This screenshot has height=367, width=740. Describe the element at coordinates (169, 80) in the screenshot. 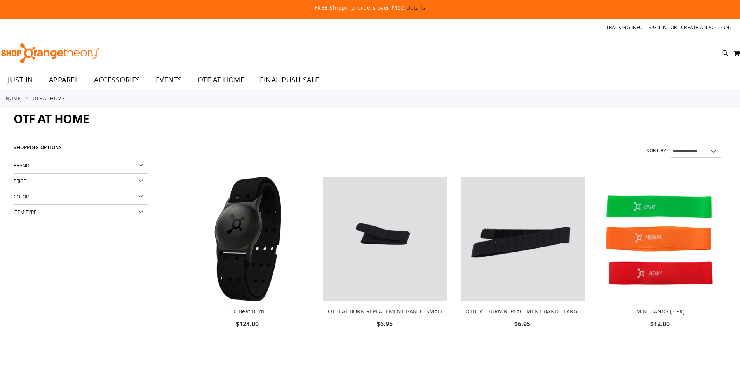

I see `span: EVENTS` at that location.